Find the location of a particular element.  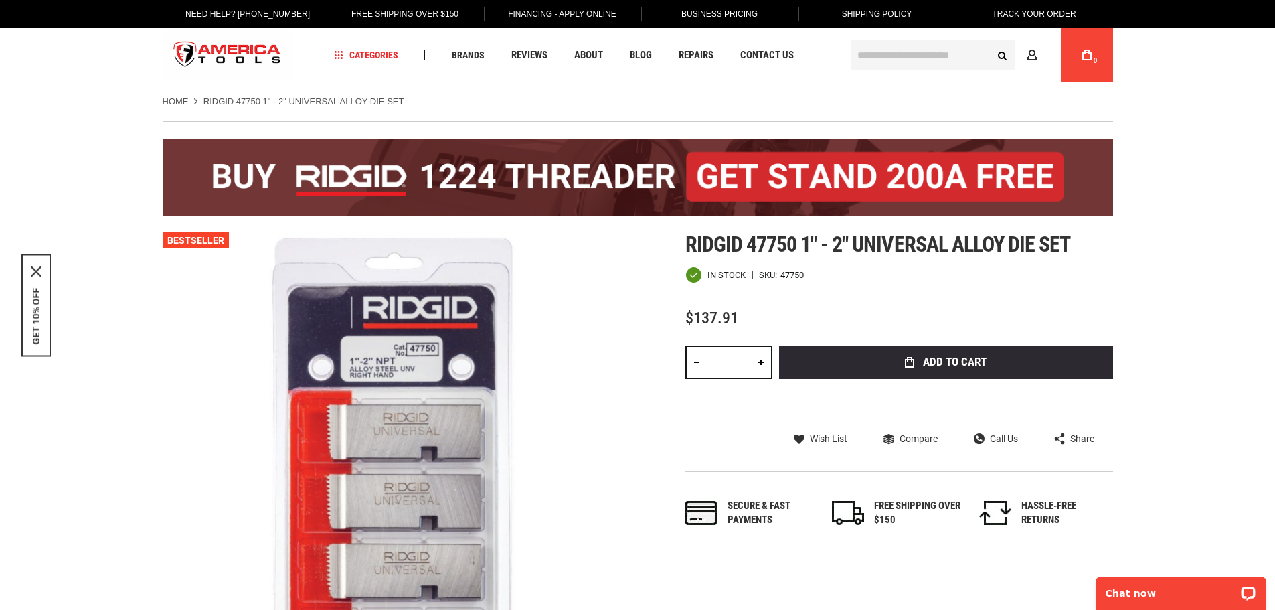

a: Blog is located at coordinates (640, 55).